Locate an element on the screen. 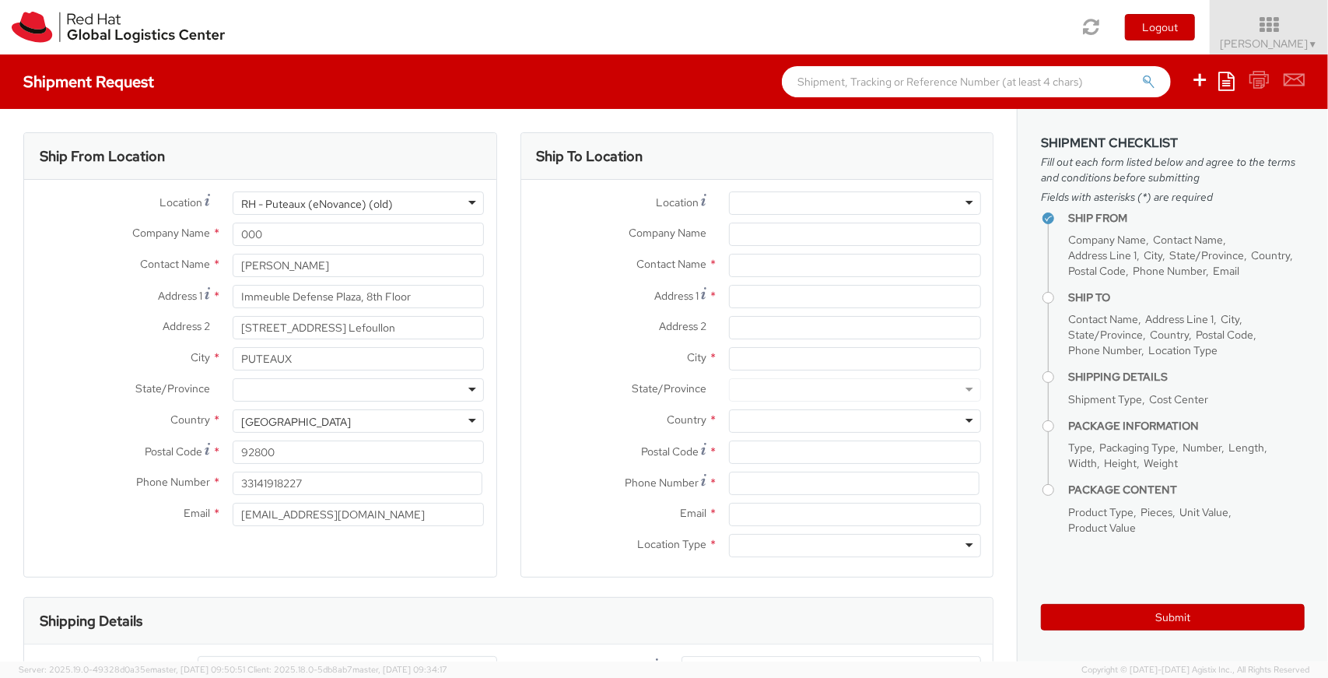 The height and width of the screenshot is (678, 1328). span: Fill out each form listed below and agree to the terms and conditions before submitting is located at coordinates (1173, 170).